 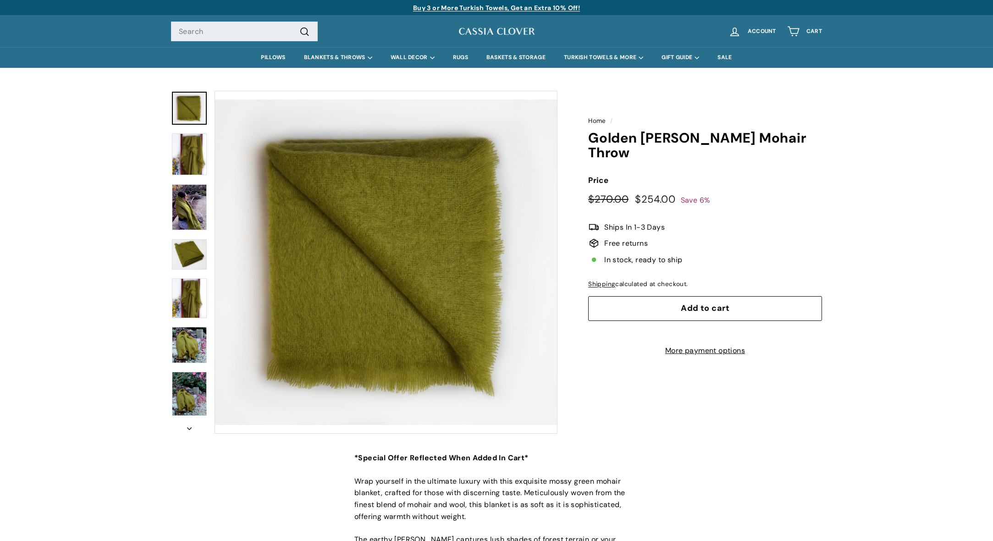 What do you see at coordinates (460, 57) in the screenshot?
I see `a: RUGS` at bounding box center [460, 57].